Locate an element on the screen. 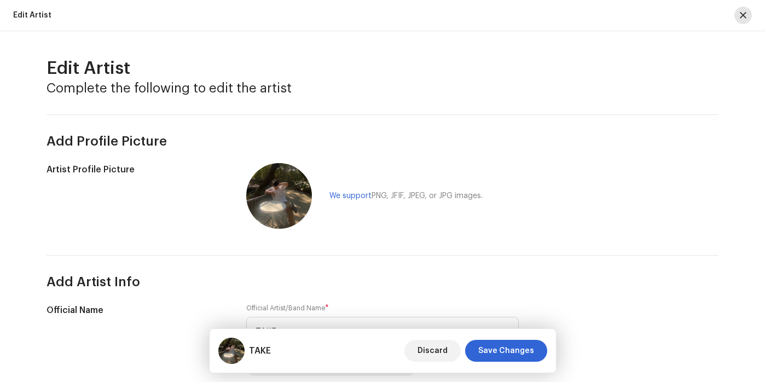  h5: TAKE is located at coordinates (260, 351).